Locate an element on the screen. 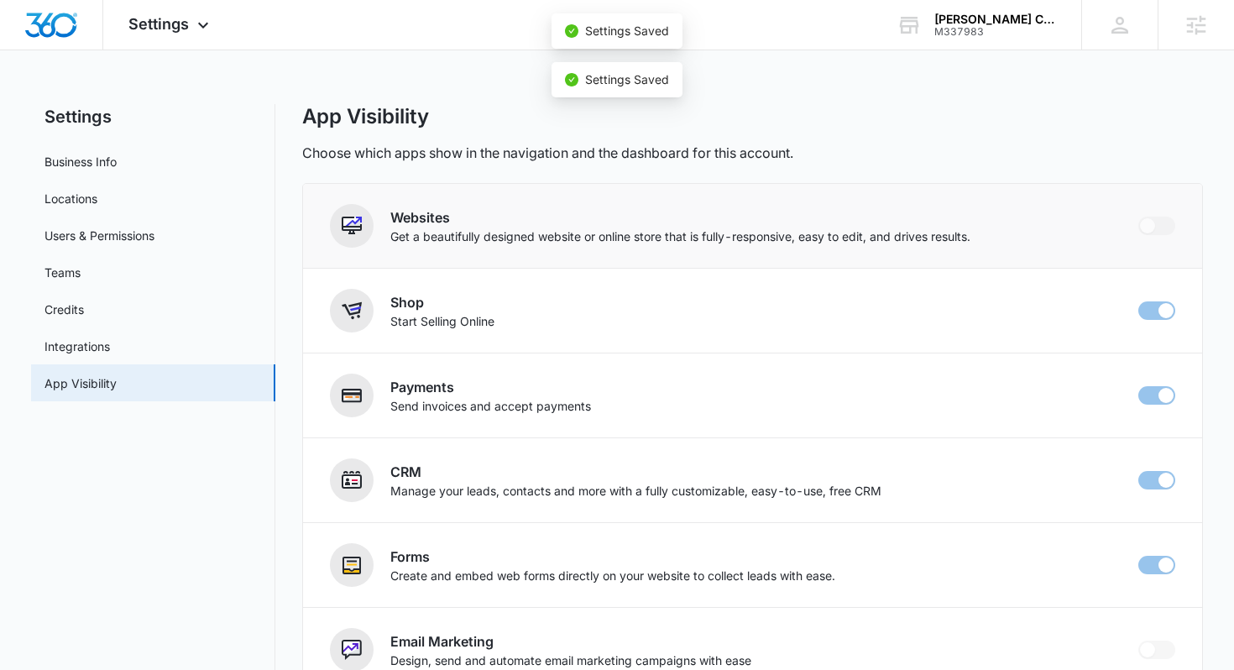 The height and width of the screenshot is (670, 1234). h2: Email Marketing is located at coordinates (571, 641).